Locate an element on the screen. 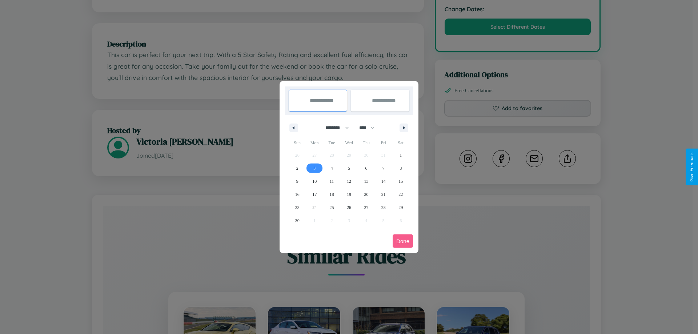 The height and width of the screenshot is (334, 698). span: 8 is located at coordinates (401, 168).